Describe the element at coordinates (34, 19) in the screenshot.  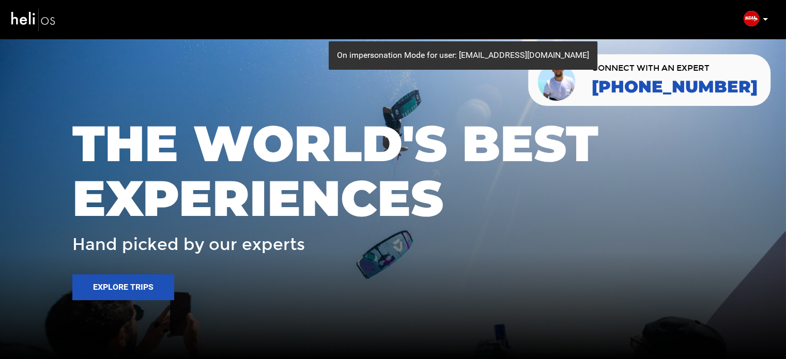
I see `img: heli-logo` at that location.